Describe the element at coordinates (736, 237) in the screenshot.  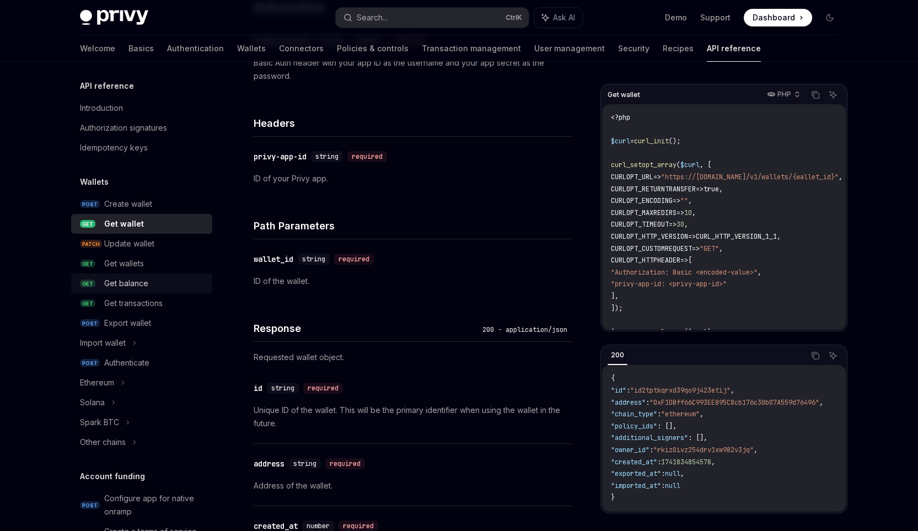
I see `span: CURL_HTTP_VERSION_1_1` at that location.